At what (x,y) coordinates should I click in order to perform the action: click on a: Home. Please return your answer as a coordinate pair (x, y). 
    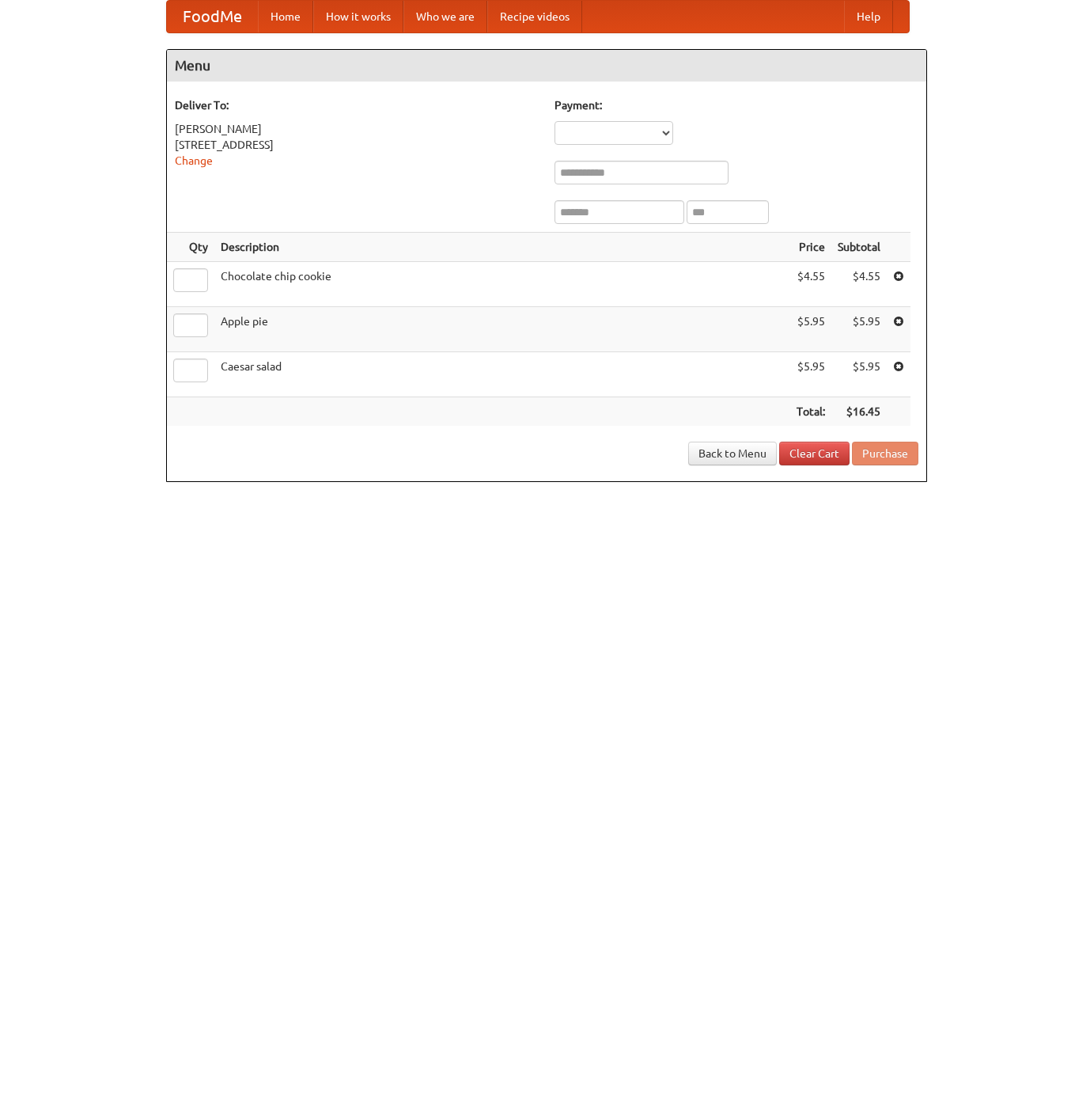
    Looking at the image, I should click on (286, 16).